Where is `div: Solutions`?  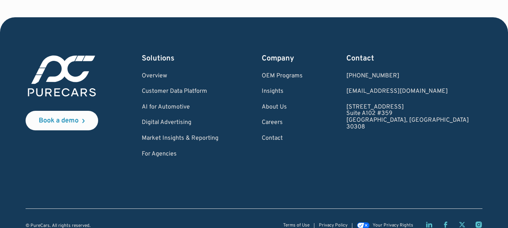 div: Solutions is located at coordinates (180, 59).